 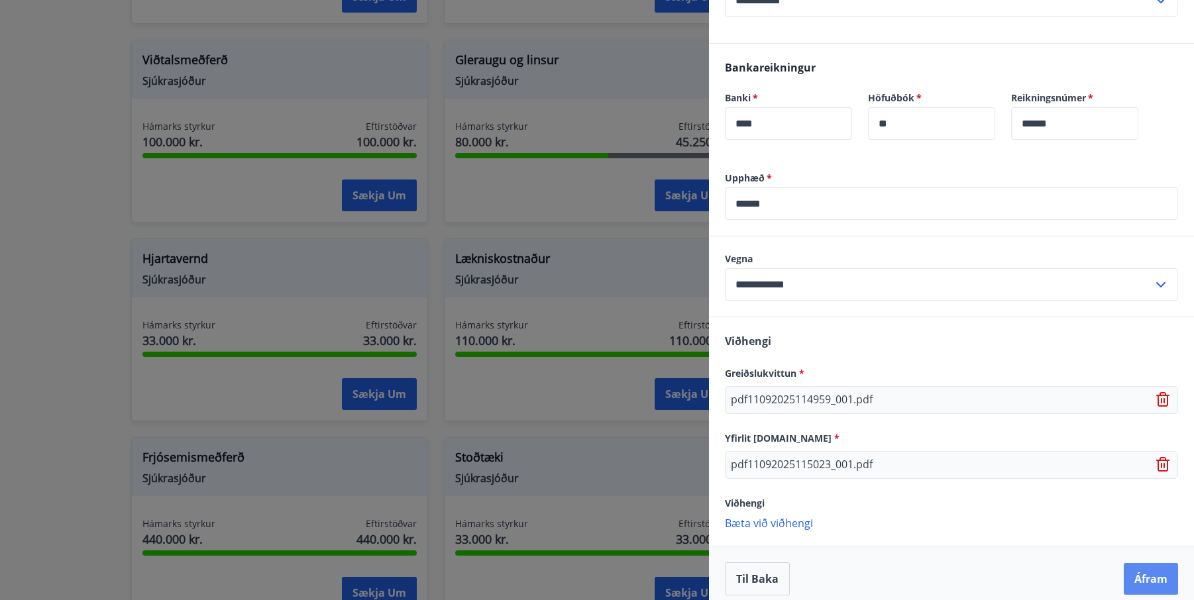 What do you see at coordinates (951, 523) in the screenshot?
I see `p: Bæta við viðhengi` at bounding box center [951, 523].